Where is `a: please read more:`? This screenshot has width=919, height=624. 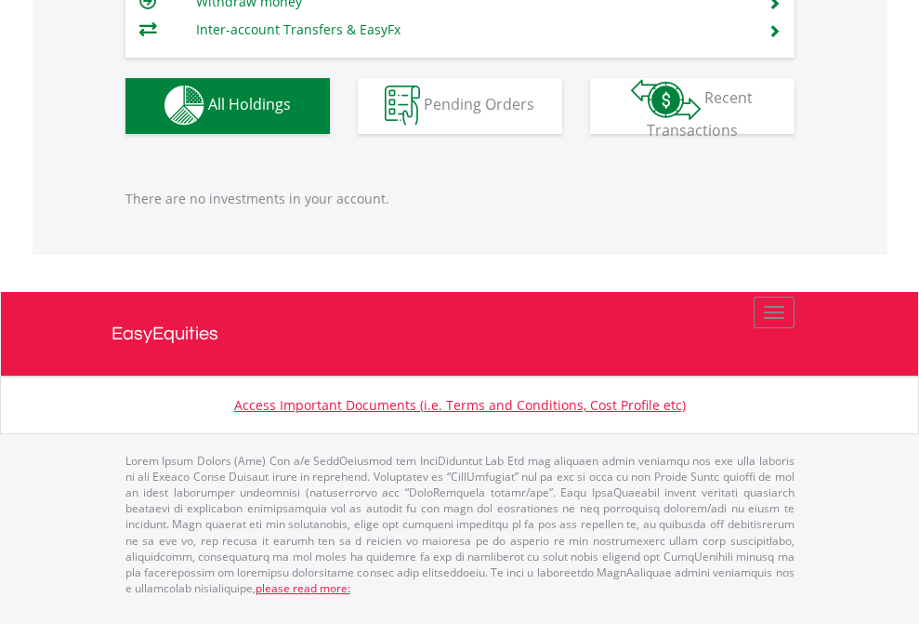
a: please read more: is located at coordinates (303, 588).